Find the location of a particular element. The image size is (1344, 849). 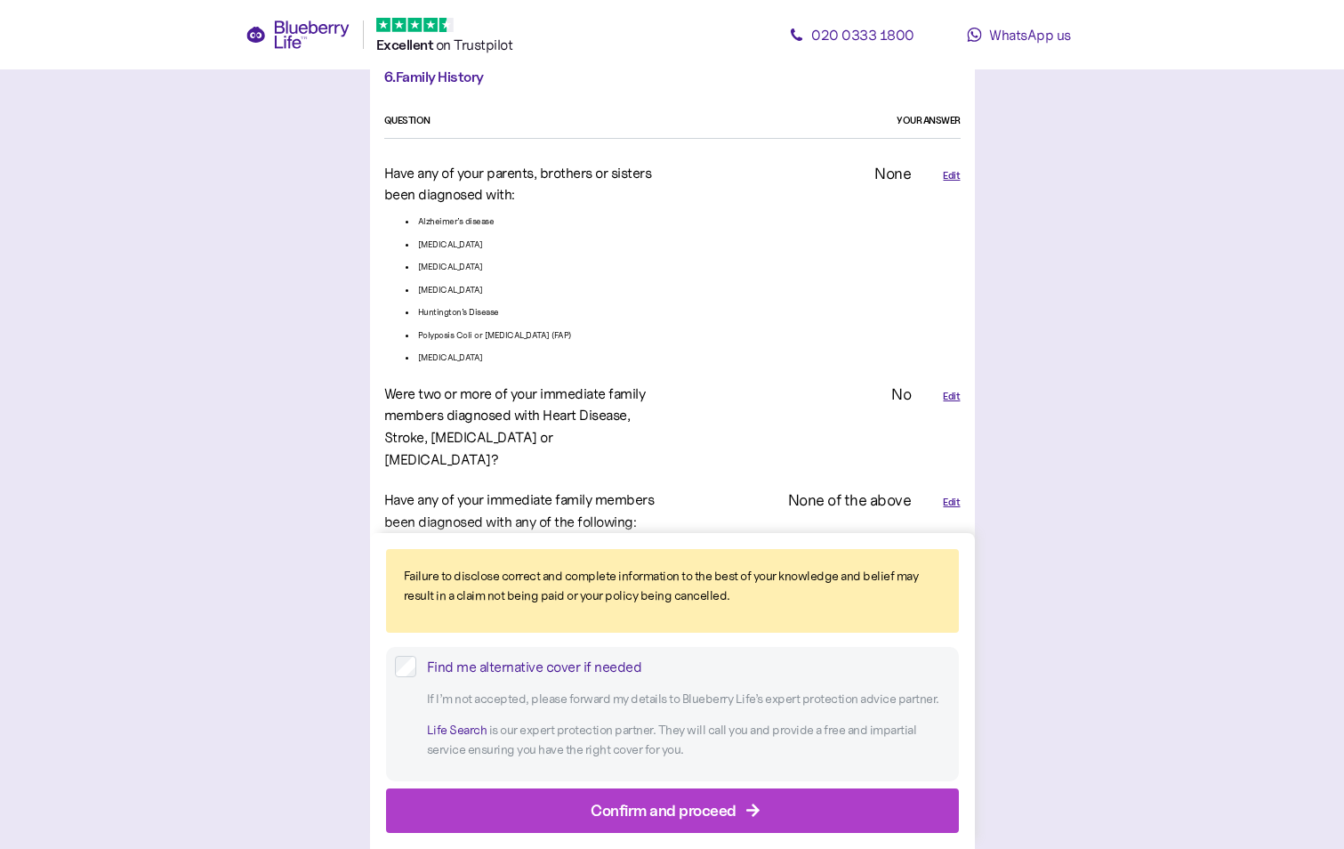

button: Confirm and proceed is located at coordinates (673, 811).